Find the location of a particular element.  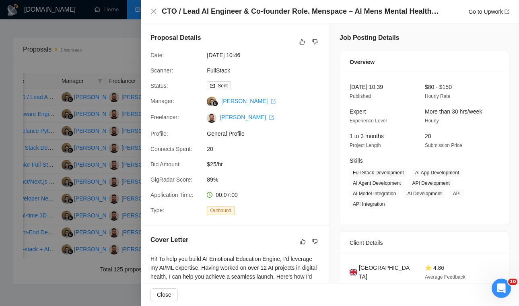

span: Project Length is located at coordinates (365, 145).